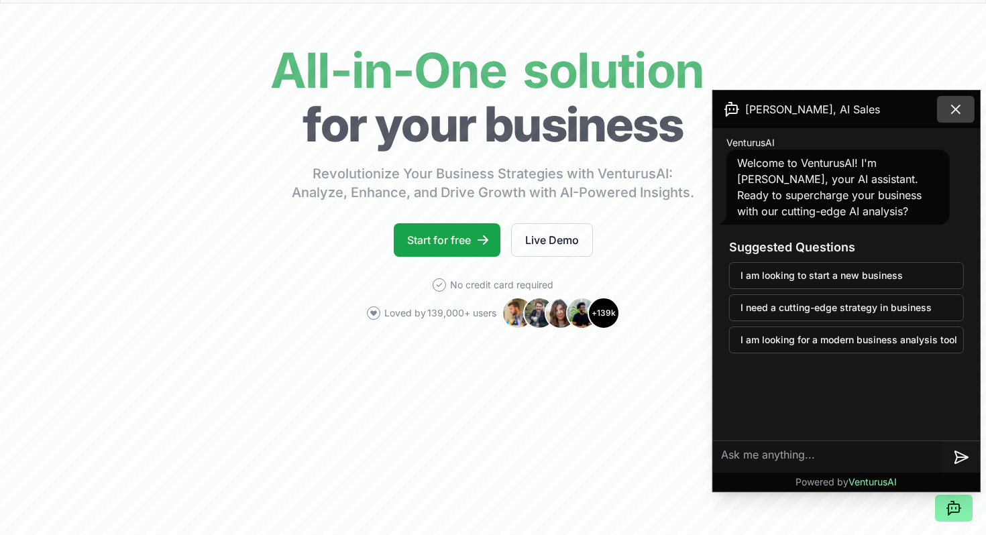 This screenshot has height=535, width=986. I want to click on button: I need a cutting-edge strategy in business, so click(846, 308).